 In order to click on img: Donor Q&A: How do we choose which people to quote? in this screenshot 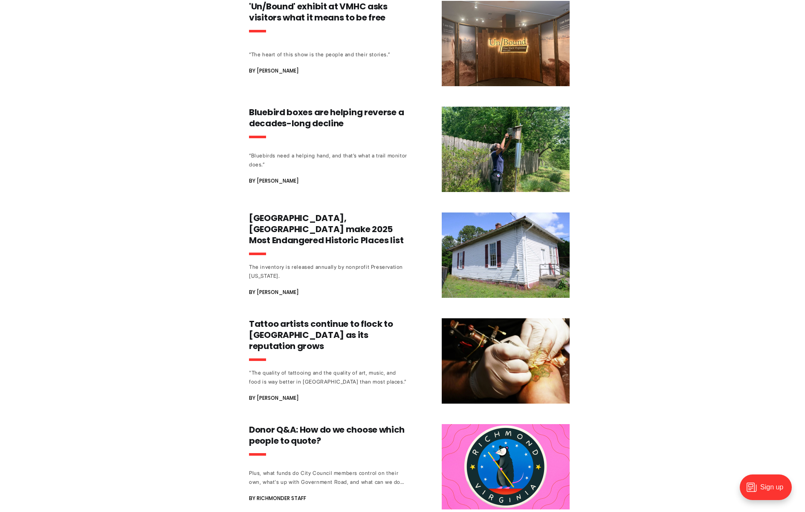, I will do `click(506, 466)`.